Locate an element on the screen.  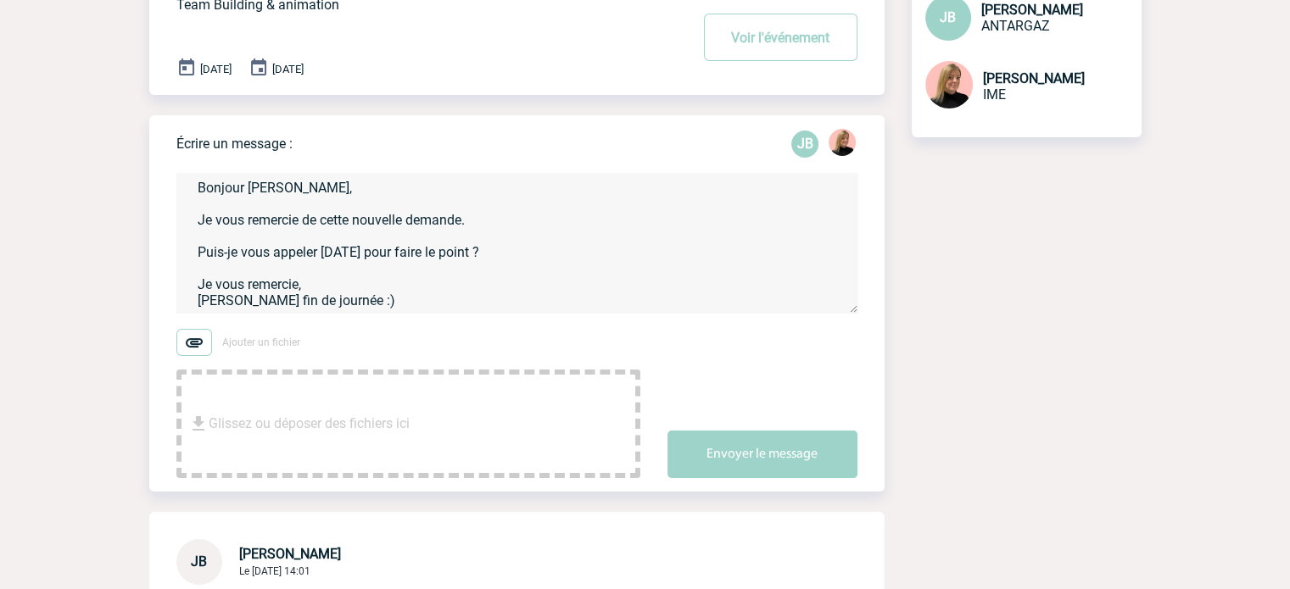
p: JB is located at coordinates (805, 144).